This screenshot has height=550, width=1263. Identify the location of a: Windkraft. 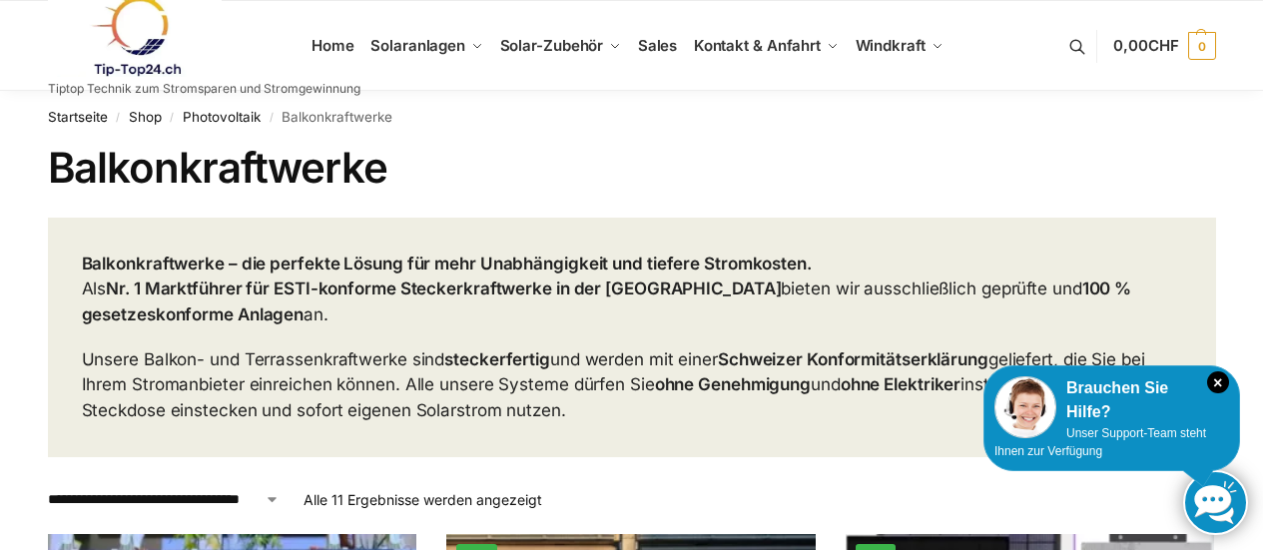
(899, 46).